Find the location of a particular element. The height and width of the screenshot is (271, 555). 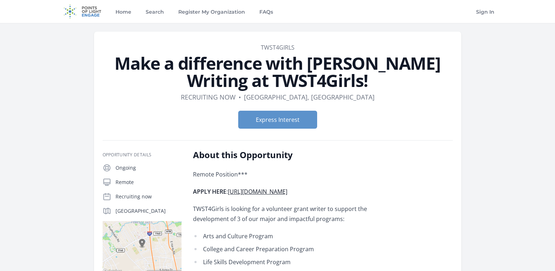

dd: Recruiting now is located at coordinates (208, 97).